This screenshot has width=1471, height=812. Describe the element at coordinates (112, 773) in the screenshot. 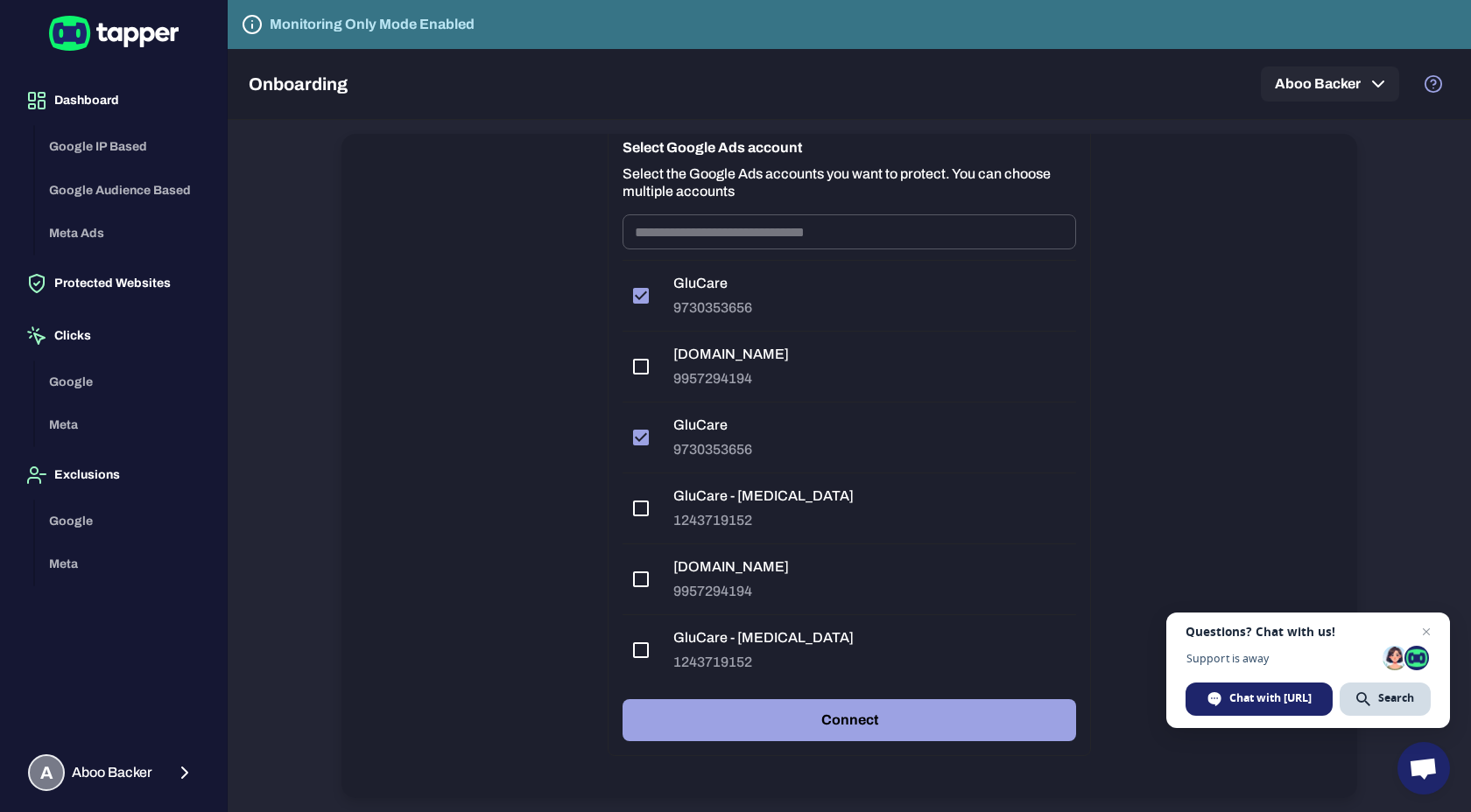

I see `button: AAboo Backer` at that location.